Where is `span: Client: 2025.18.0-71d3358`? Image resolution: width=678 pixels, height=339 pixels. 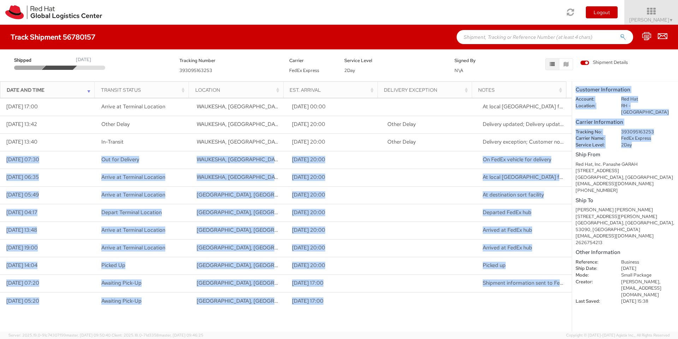 span: Client: 2025.18.0-71d3358 is located at coordinates (158, 336).